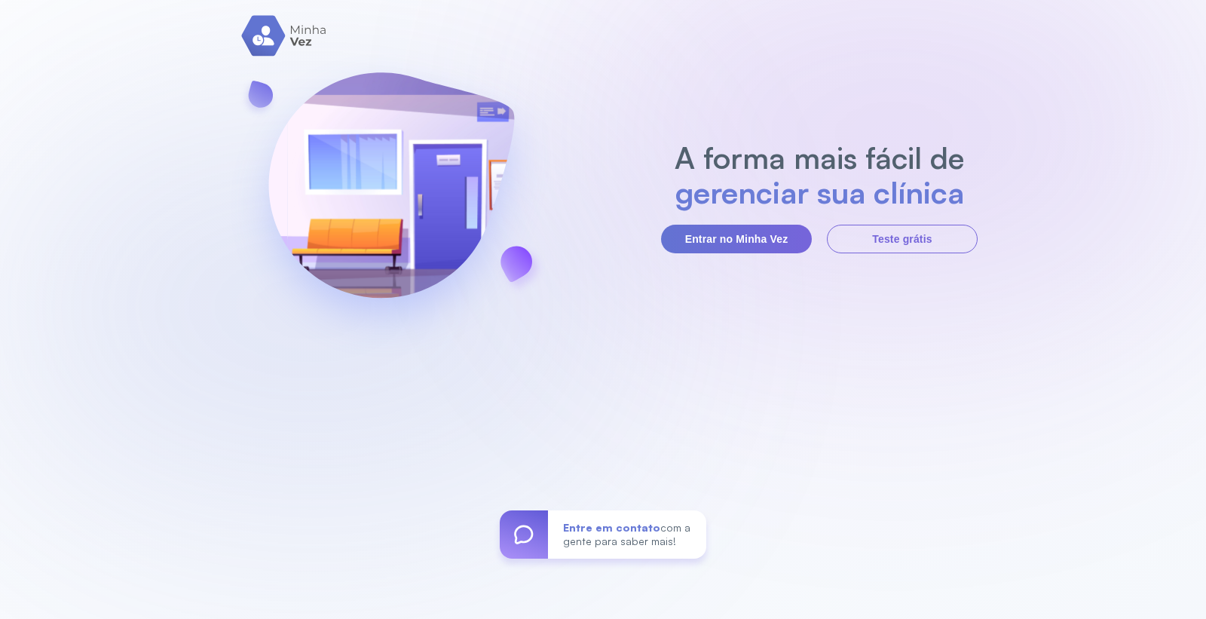  I want to click on div: com a gente para saber mais!, so click(627, 534).